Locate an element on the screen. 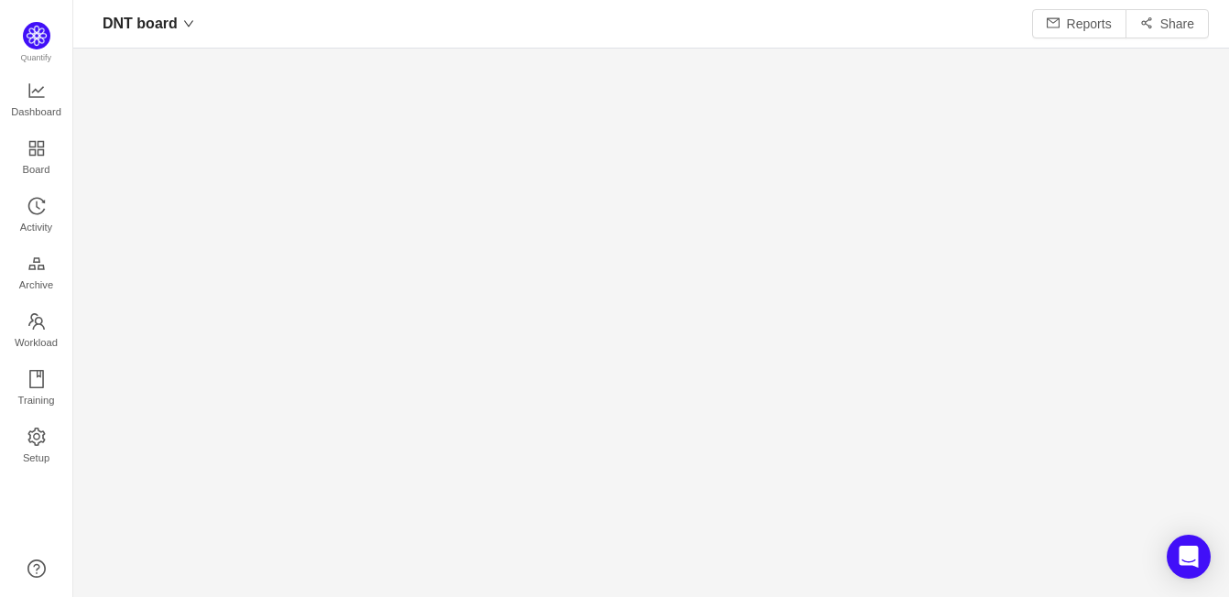  i: icon: team is located at coordinates (37, 321).